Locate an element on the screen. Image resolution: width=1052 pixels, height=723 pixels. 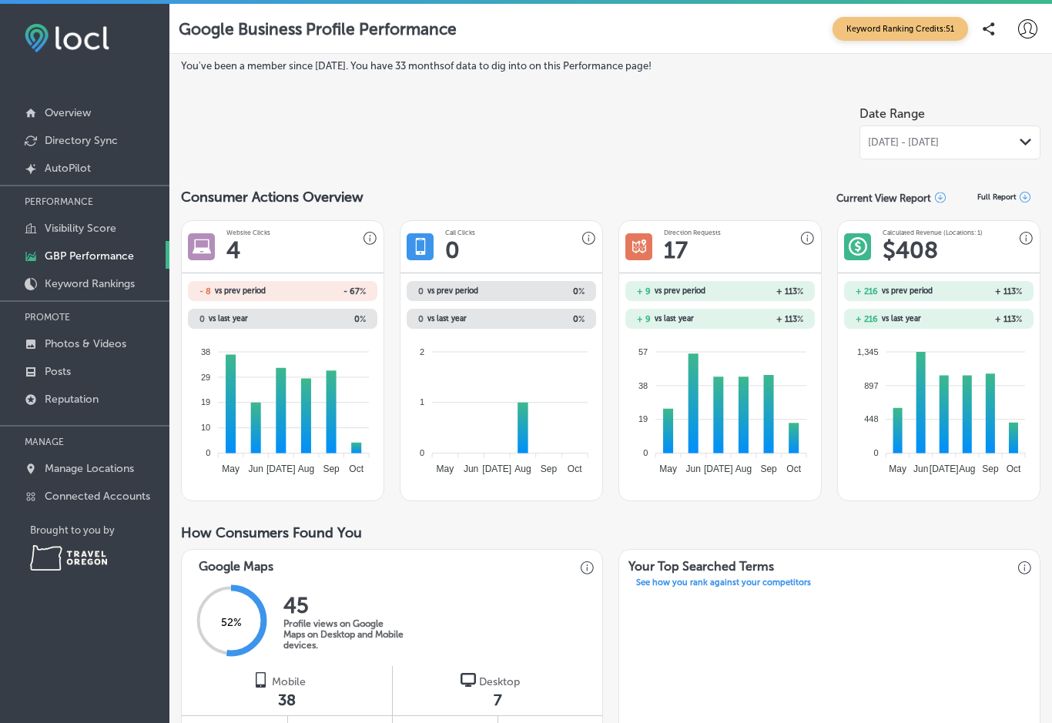
img: logo is located at coordinates (468, 680).